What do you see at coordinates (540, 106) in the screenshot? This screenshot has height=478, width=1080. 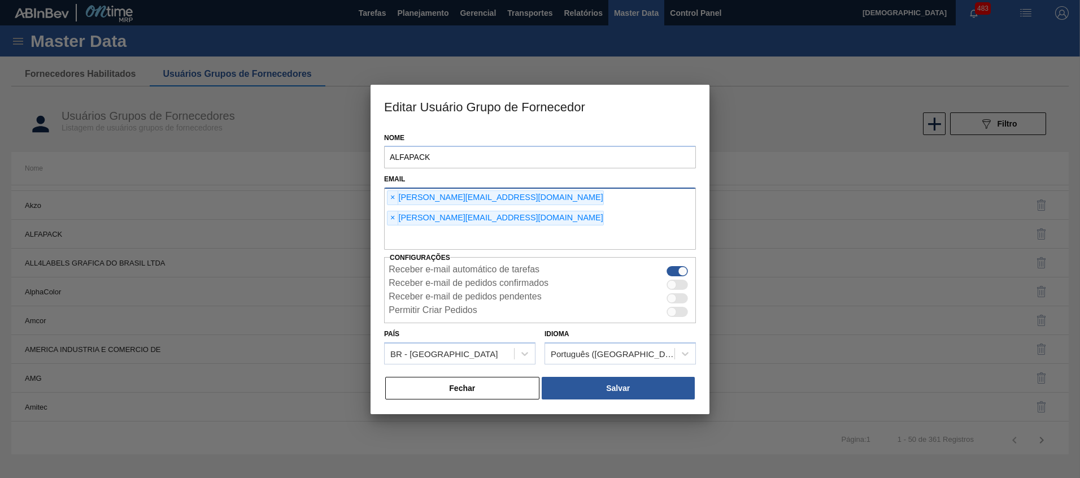 I see `h3: Editar Usuário Grupo de Fornecedor` at bounding box center [540, 106].